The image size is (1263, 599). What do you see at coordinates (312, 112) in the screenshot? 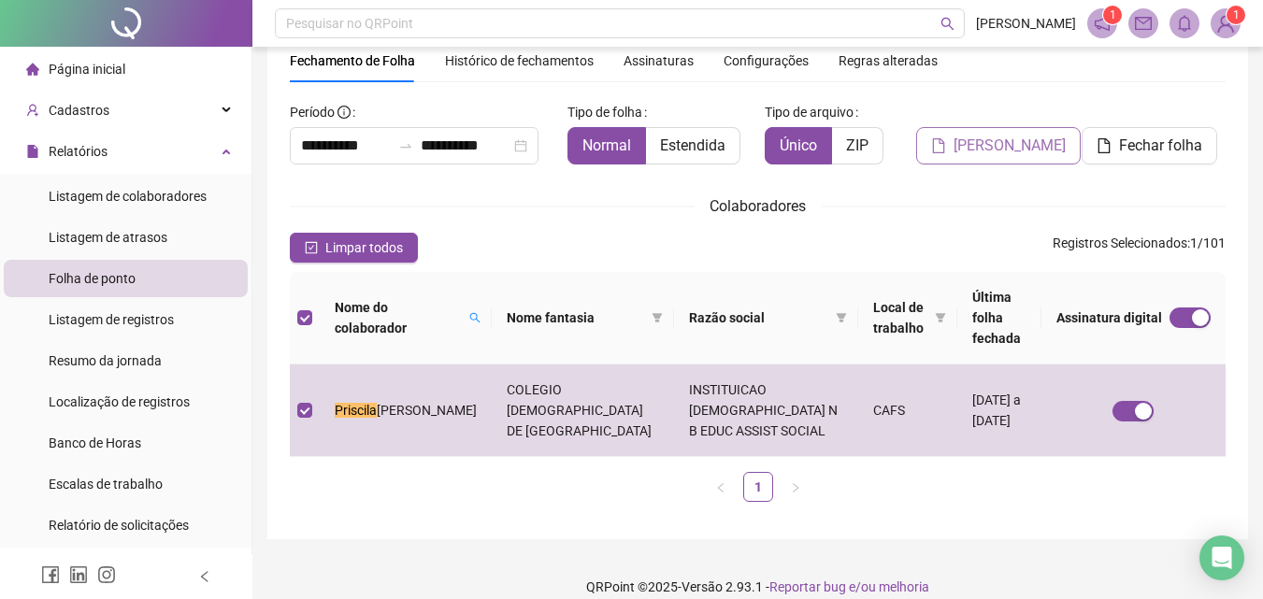
I see `span: Período` at bounding box center [312, 112].